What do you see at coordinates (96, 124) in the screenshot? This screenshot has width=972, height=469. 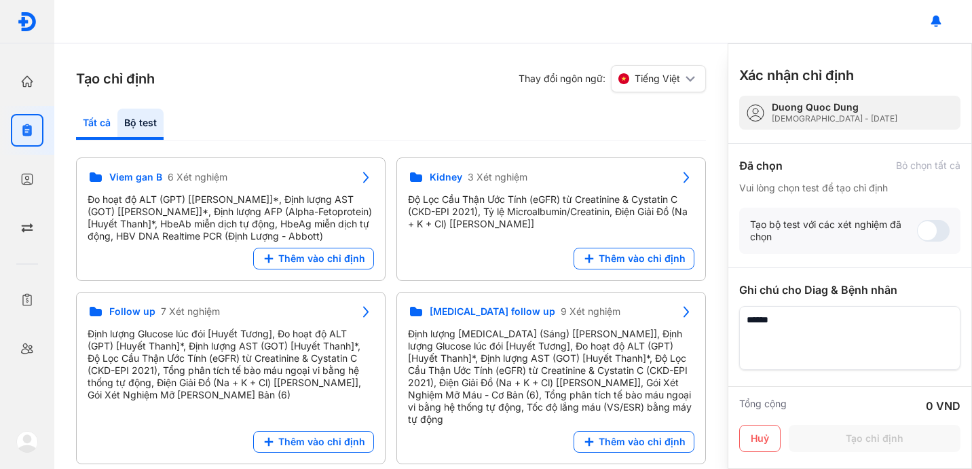 I see `div: Tất cả` at bounding box center [96, 124].